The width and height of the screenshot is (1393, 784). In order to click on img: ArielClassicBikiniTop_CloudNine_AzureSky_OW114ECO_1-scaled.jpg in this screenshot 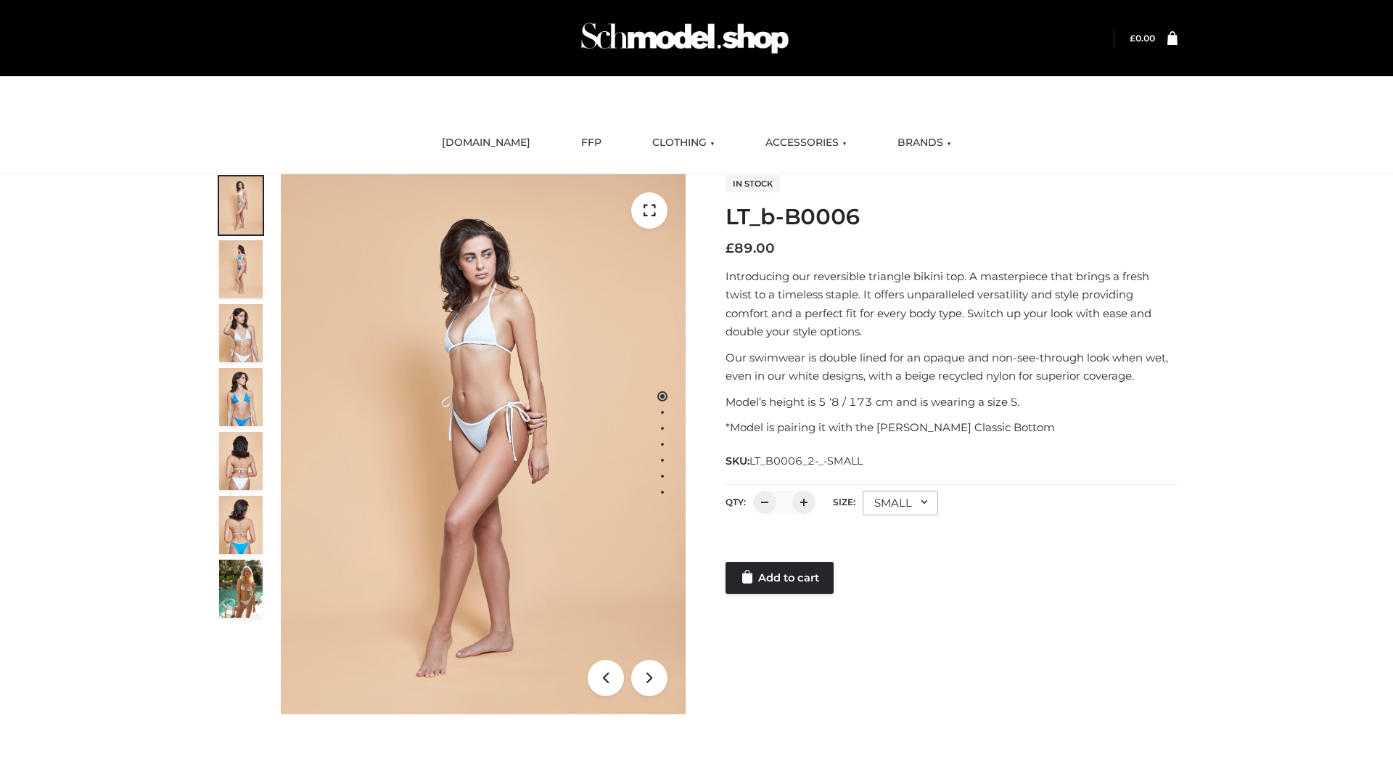, I will do `click(241, 205)`.